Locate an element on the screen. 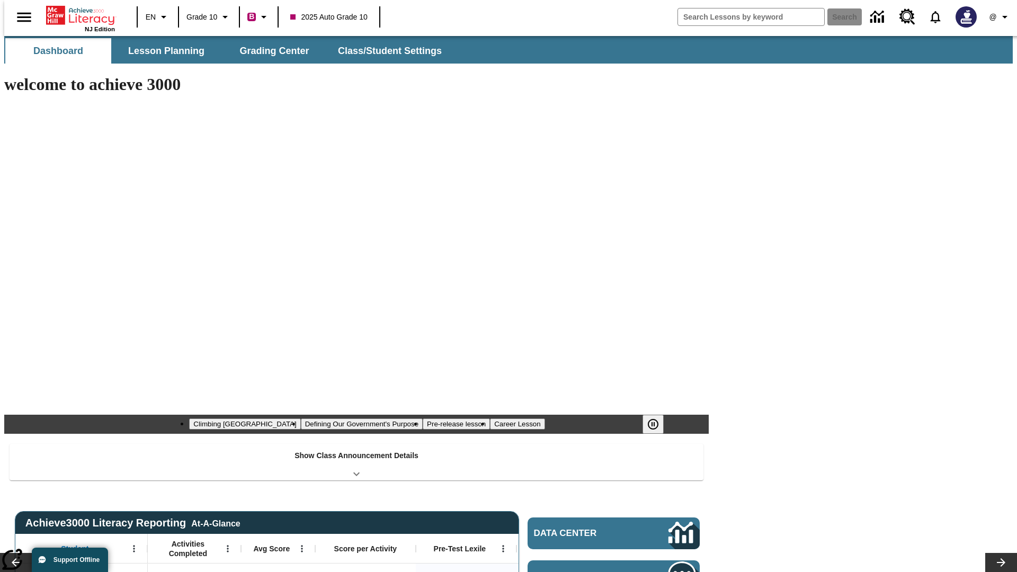 This screenshot has width=1017, height=572. button: Grade: Grade 10, Select a grade is located at coordinates (209, 17).